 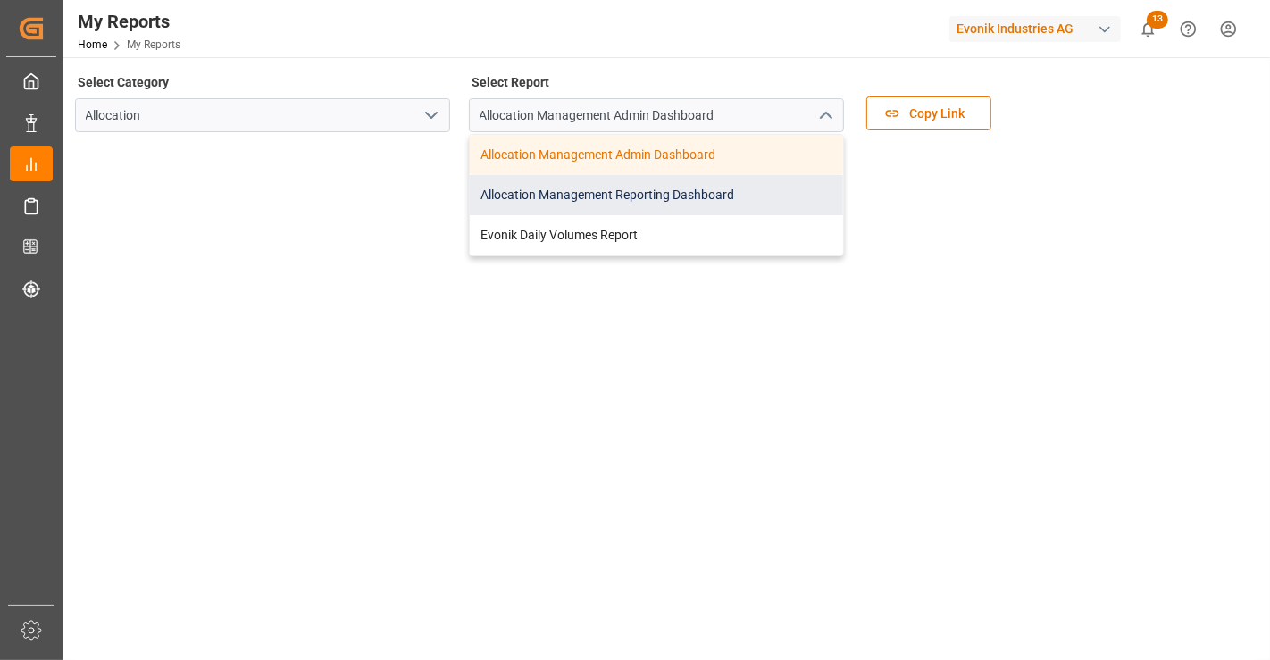 I want to click on button: Copy Link, so click(x=929, y=113).